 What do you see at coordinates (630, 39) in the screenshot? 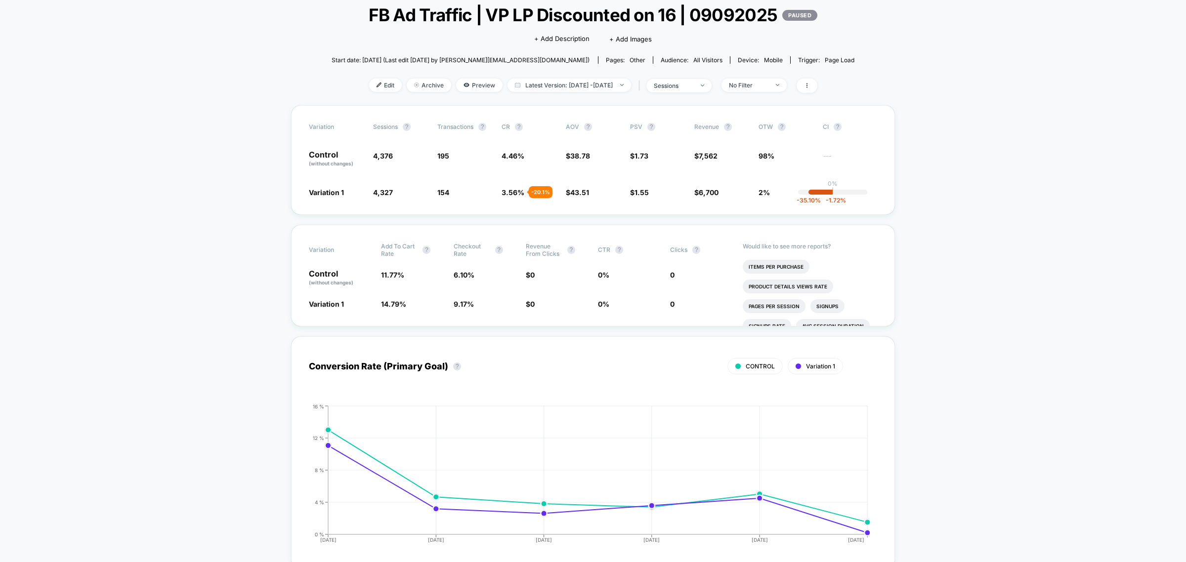
I see `span: + Add Images` at bounding box center [630, 39].